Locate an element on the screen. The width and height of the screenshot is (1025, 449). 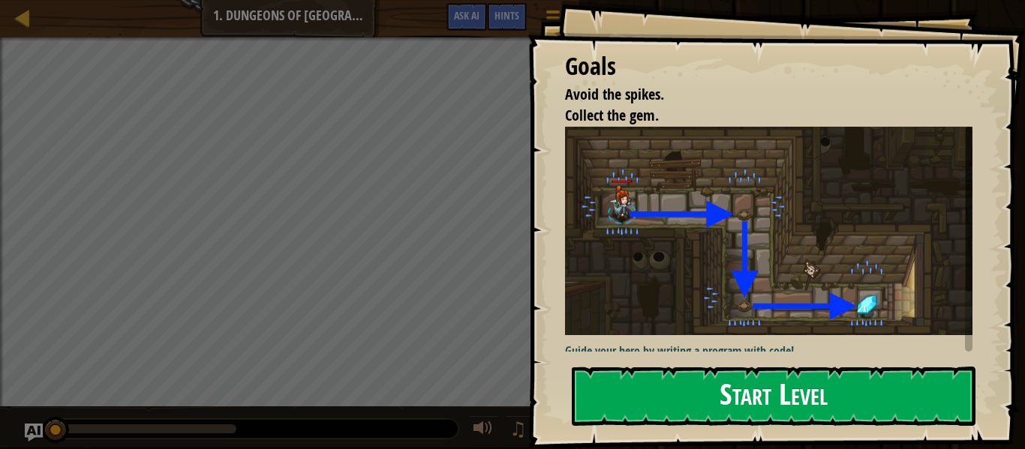
li: Collect the gem. is located at coordinates (757, 116).